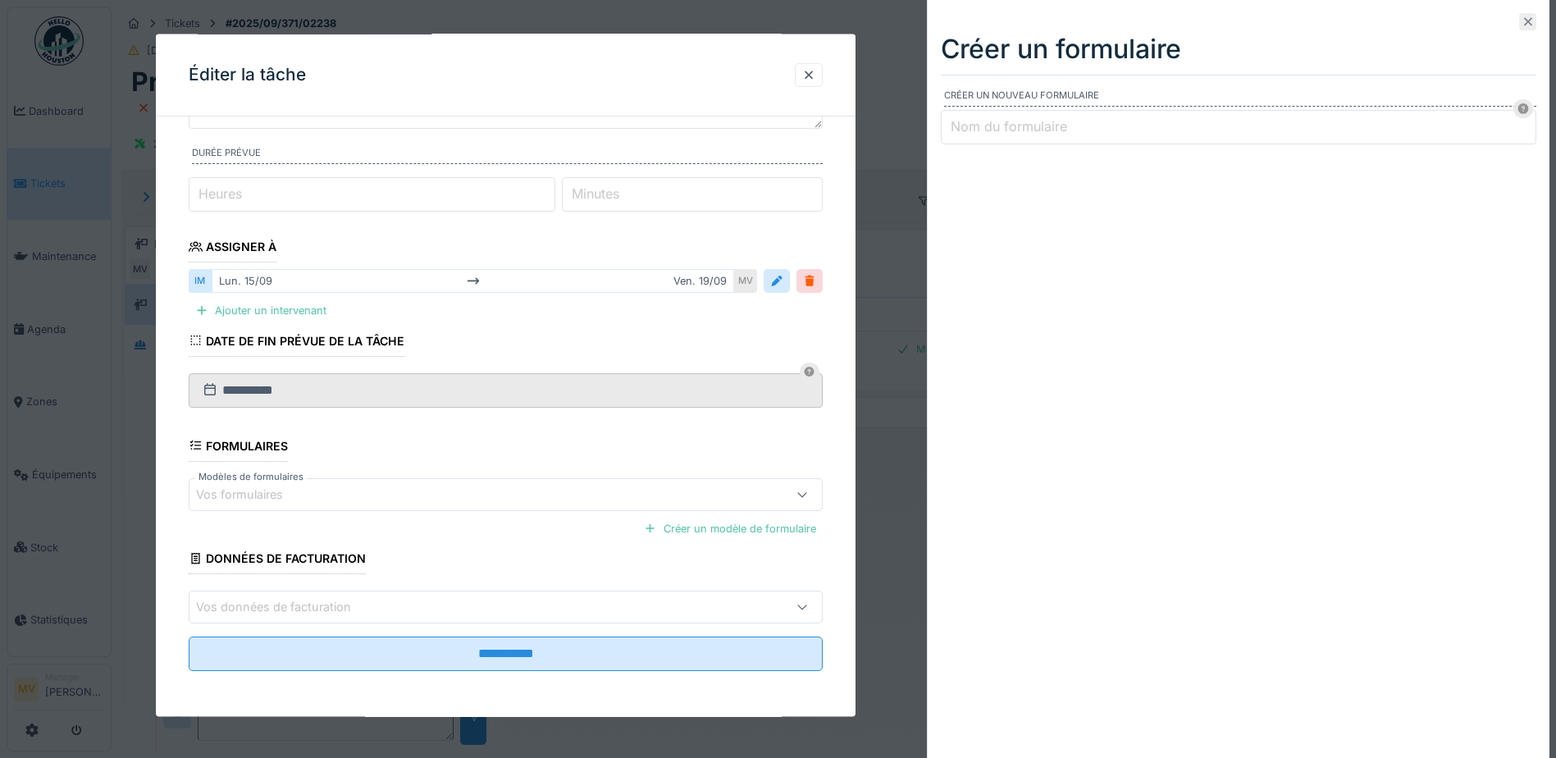 The image size is (1556, 758). What do you see at coordinates (730, 527) in the screenshot?
I see `div: Créer un modèle de formulaire` at bounding box center [730, 527].